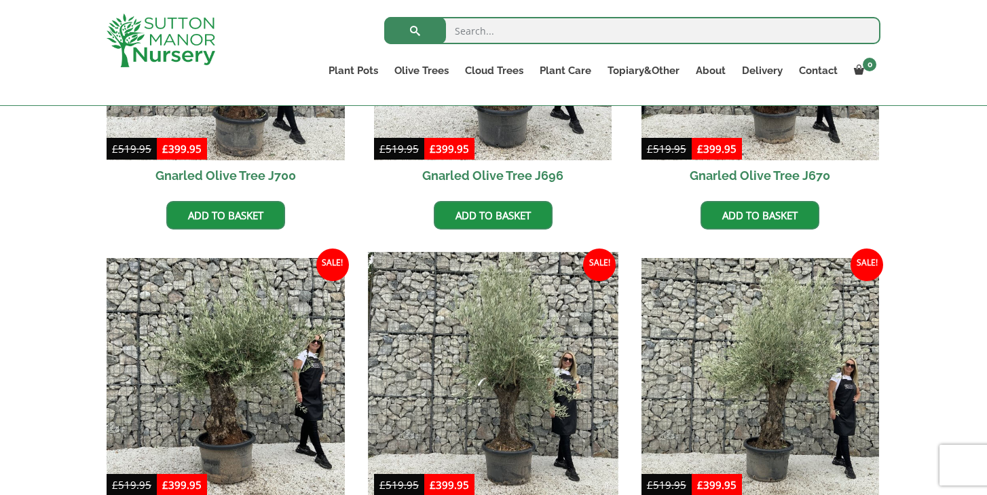 The image size is (987, 495). I want to click on a: Add to basket: “Gnarled Olive Tree J696”, so click(493, 215).